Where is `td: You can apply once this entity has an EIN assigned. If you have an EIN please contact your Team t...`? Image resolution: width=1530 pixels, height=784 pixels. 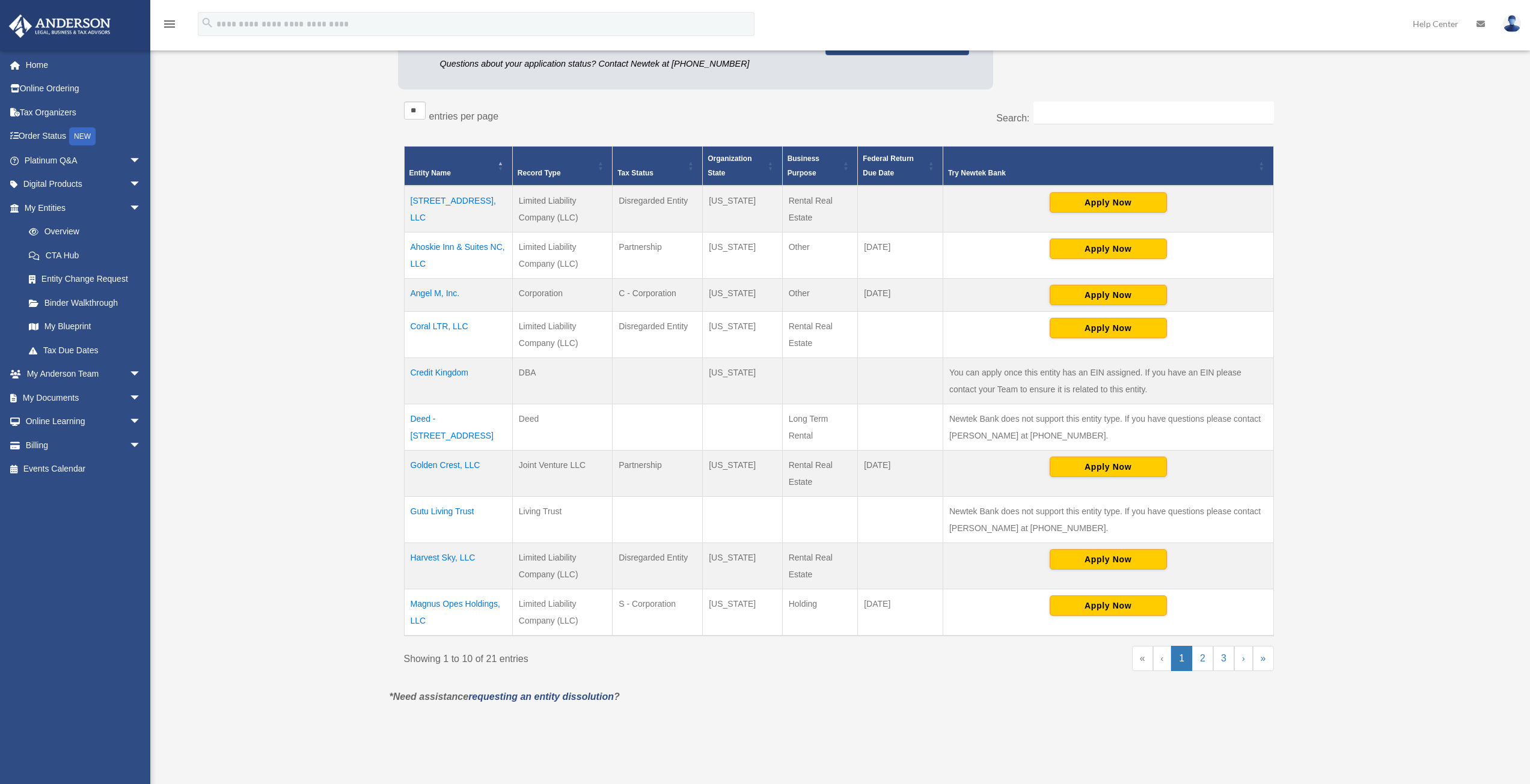 td: You can apply once this entity has an EIN assigned. If you have an EIN please contact your Team t... is located at coordinates (1108, 380).